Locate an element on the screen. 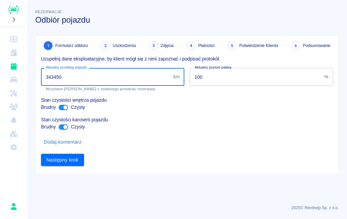  span: 6 is located at coordinates (295, 46).